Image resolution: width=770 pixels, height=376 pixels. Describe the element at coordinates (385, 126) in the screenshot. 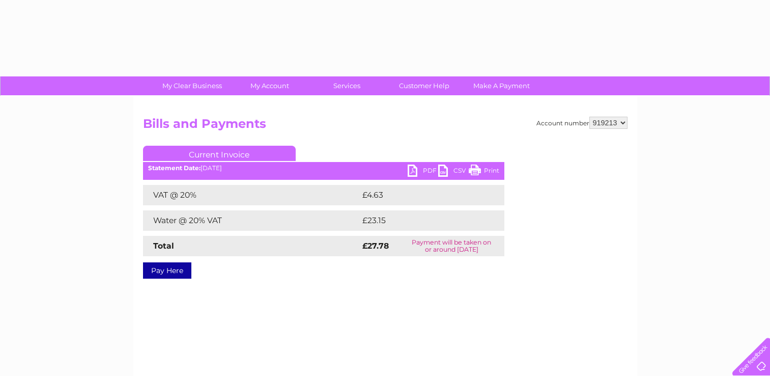

I see `h2: Bills and Payments` at that location.